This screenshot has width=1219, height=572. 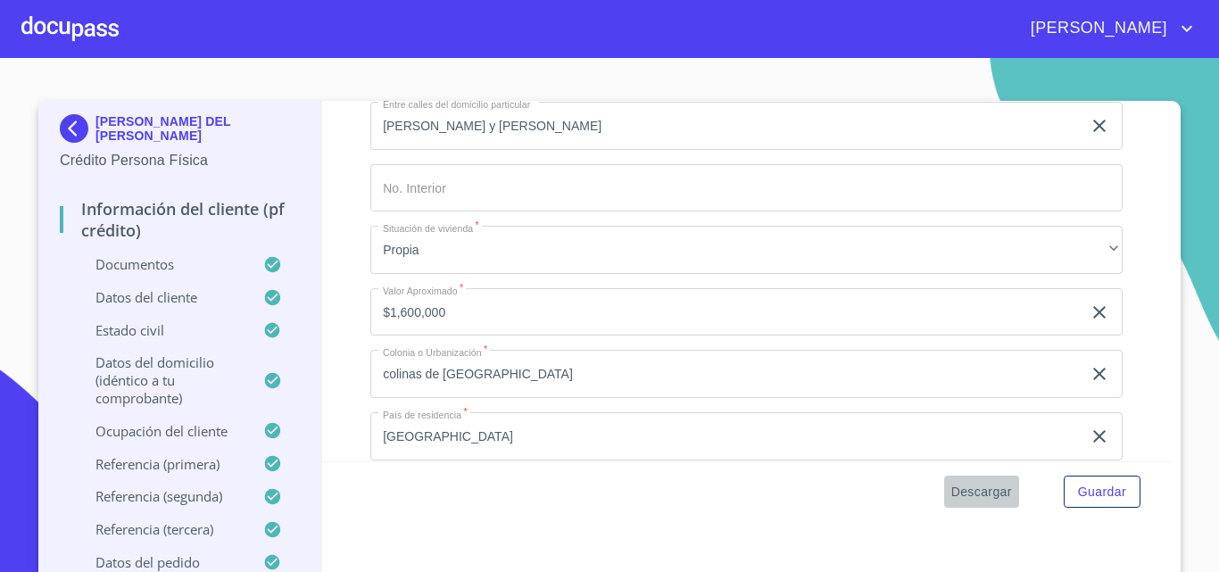 What do you see at coordinates (1108, 29) in the screenshot?
I see `button: account of current user` at bounding box center [1108, 29].